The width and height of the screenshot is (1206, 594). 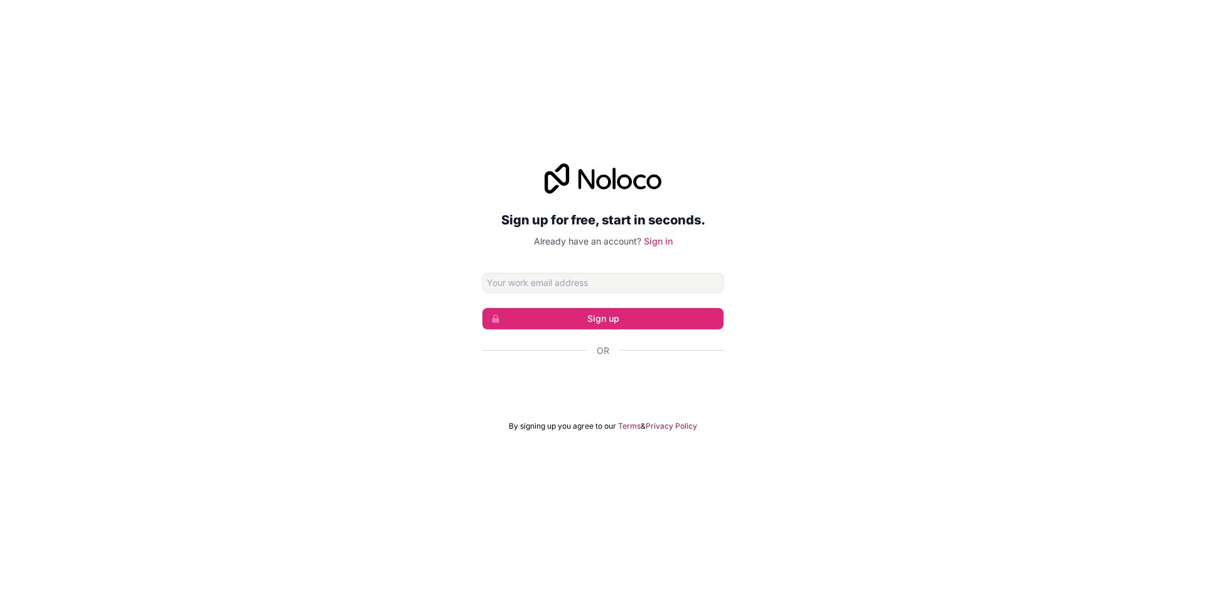 I want to click on span: Or, so click(x=603, y=351).